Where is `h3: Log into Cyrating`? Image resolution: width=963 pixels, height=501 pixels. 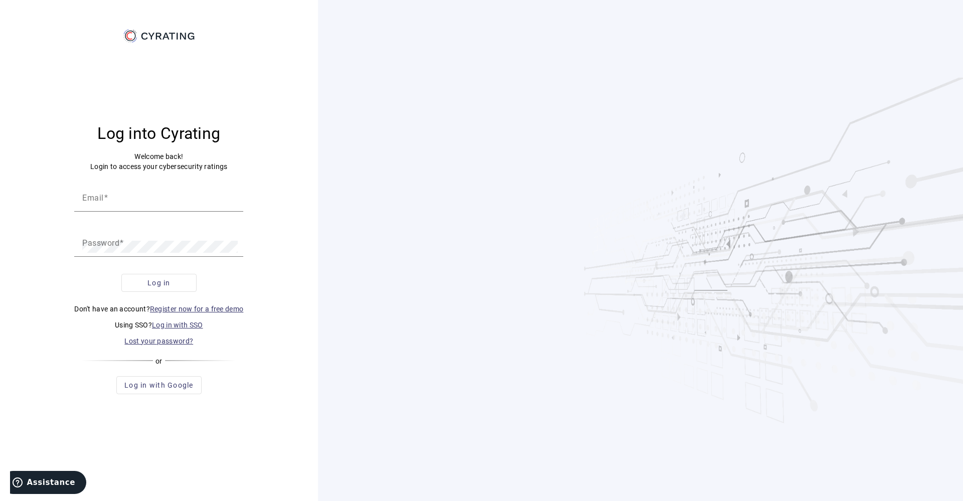 h3: Log into Cyrating is located at coordinates (158, 133).